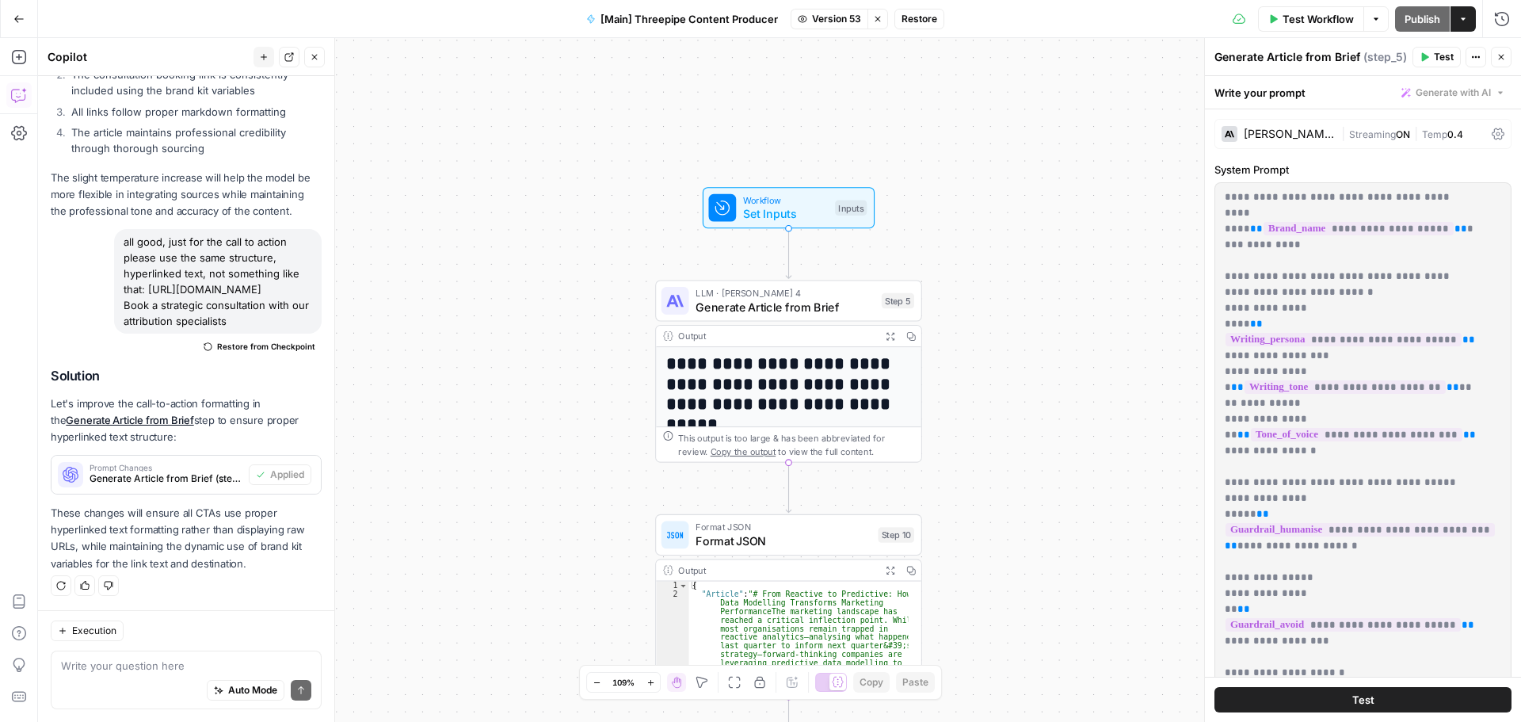 Image resolution: width=1521 pixels, height=722 pixels. What do you see at coordinates (672, 586) in the screenshot?
I see `div: 1` at bounding box center [672, 586].